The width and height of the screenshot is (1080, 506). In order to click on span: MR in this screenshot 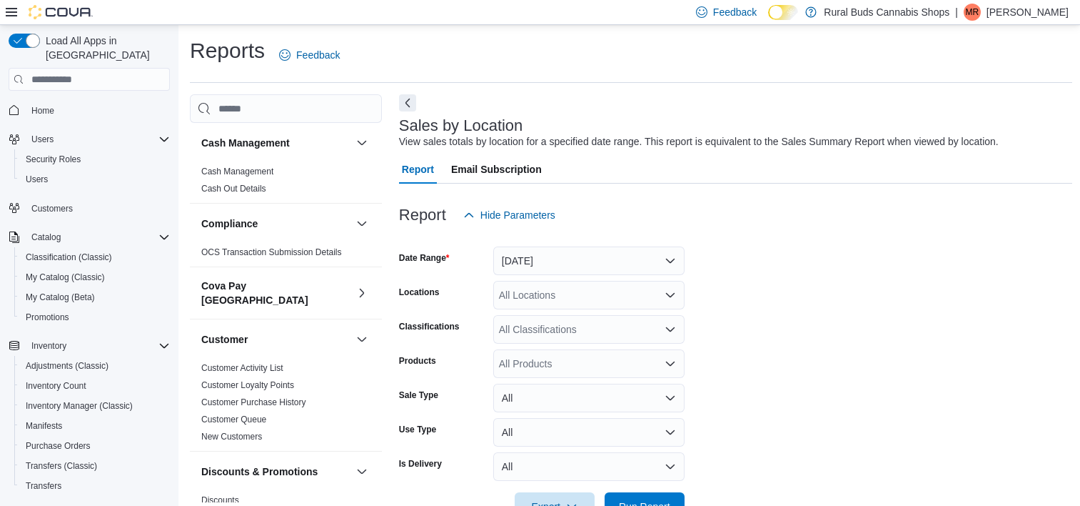, I will do `click(973, 12)`.